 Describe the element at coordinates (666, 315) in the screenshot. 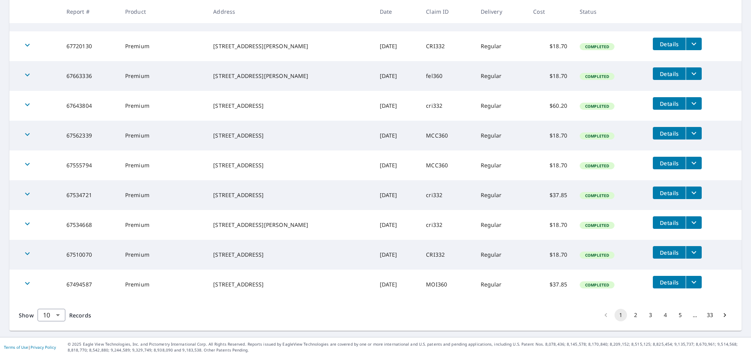

I see `nav: pagination navigation` at that location.